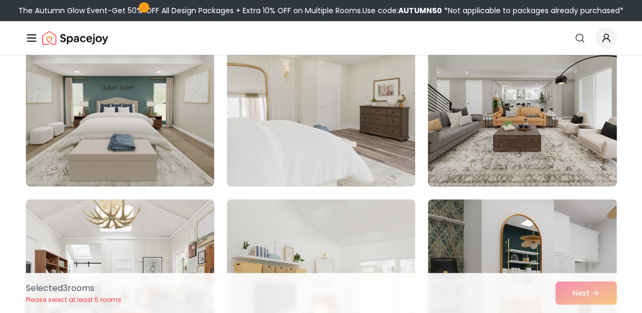 The image size is (642, 313). Describe the element at coordinates (73, 289) in the screenshot. I see `p: Selected 3 room s` at that location.